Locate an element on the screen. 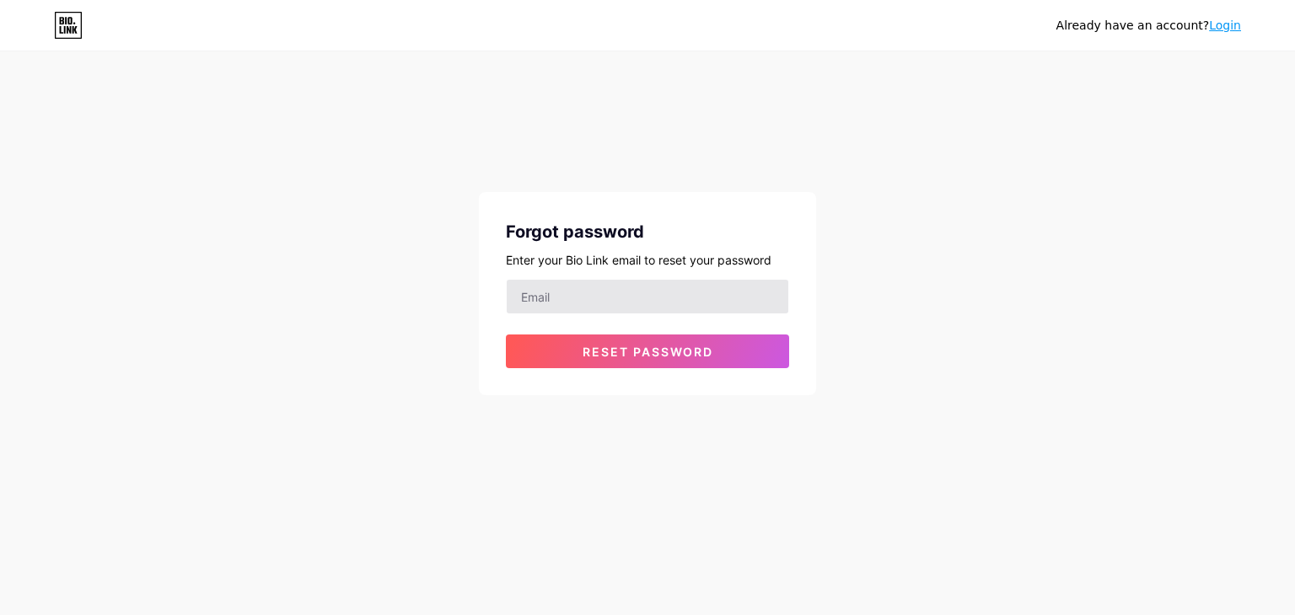  div: Forgot password is located at coordinates (647, 232).